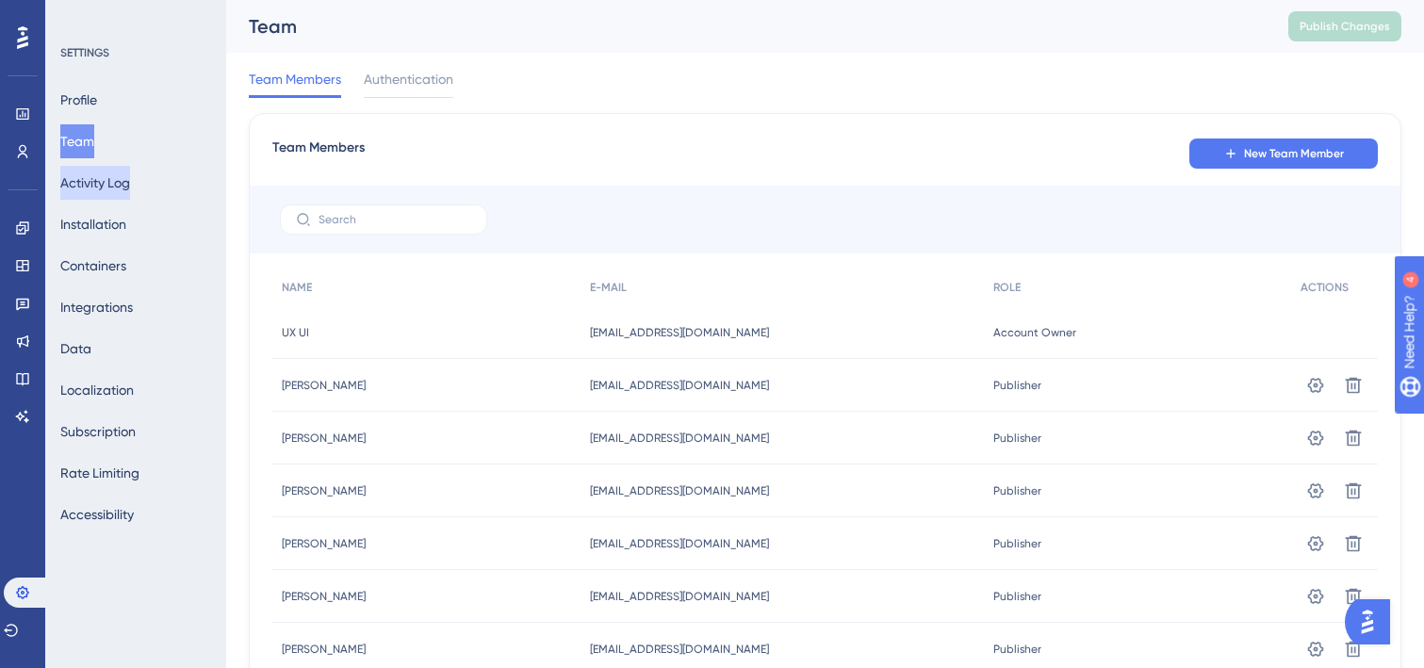 The width and height of the screenshot is (1424, 668). Describe the element at coordinates (93, 224) in the screenshot. I see `button: Installation` at that location.